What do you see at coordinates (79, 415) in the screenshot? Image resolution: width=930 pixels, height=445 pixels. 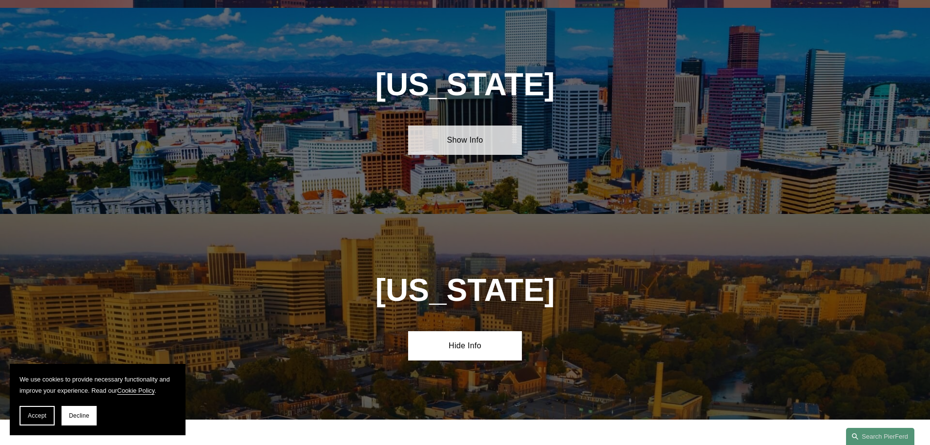 I see `button: Decline` at bounding box center [79, 415].